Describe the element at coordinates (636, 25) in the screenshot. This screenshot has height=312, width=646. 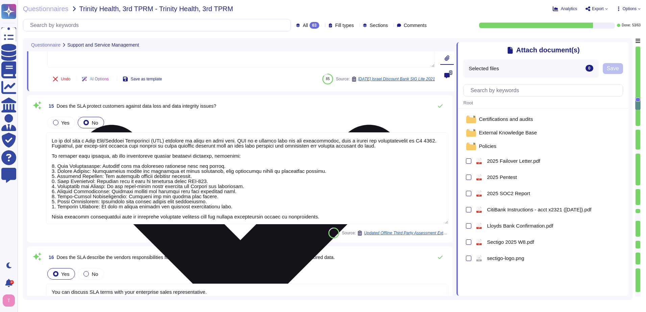
I see `span: 53 / 63` at that location.